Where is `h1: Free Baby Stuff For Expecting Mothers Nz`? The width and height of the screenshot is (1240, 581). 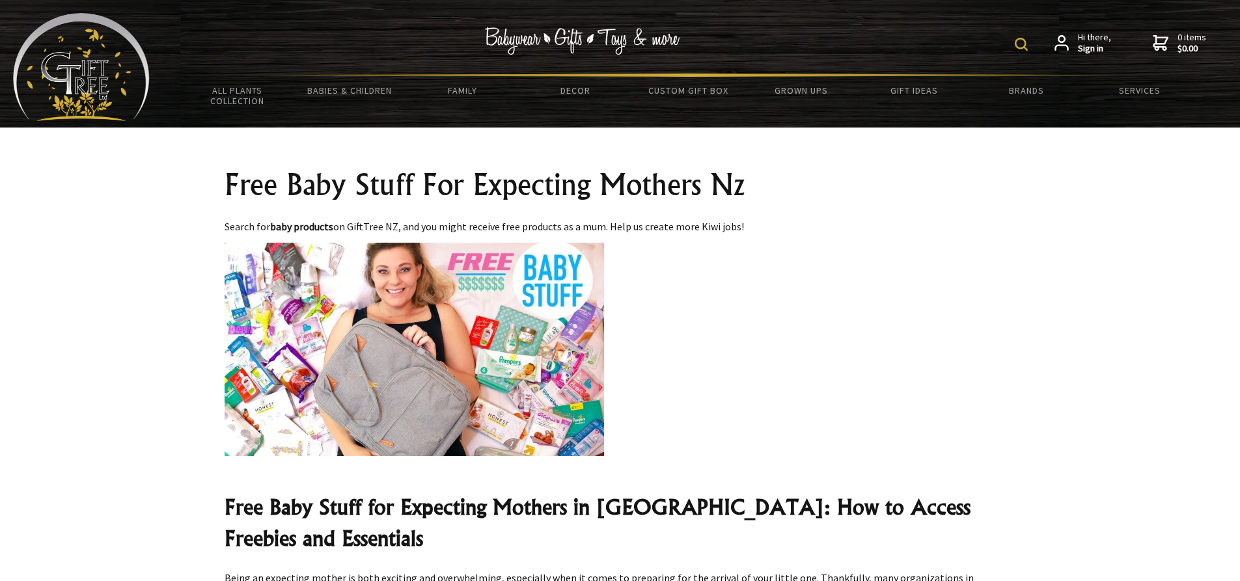 h1: Free Baby Stuff For Expecting Mothers Nz is located at coordinates (620, 185).